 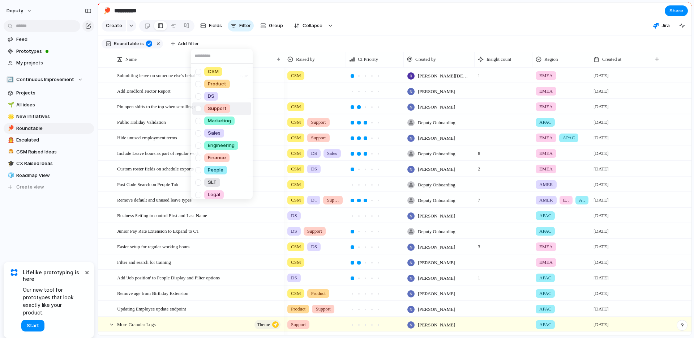 I want to click on span: Product, so click(x=217, y=84).